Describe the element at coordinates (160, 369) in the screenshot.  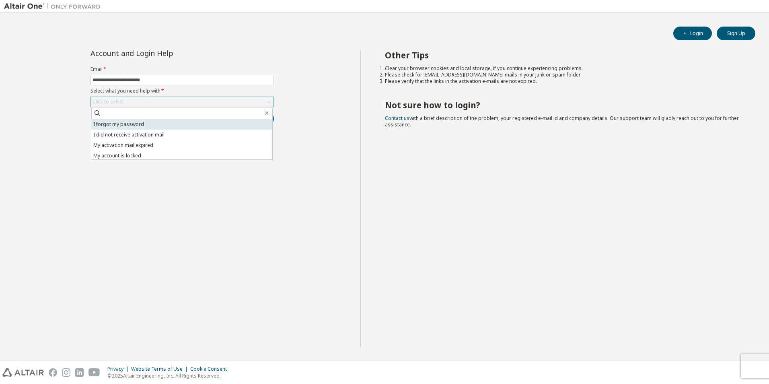
I see `div: Website Terms of Use` at that location.